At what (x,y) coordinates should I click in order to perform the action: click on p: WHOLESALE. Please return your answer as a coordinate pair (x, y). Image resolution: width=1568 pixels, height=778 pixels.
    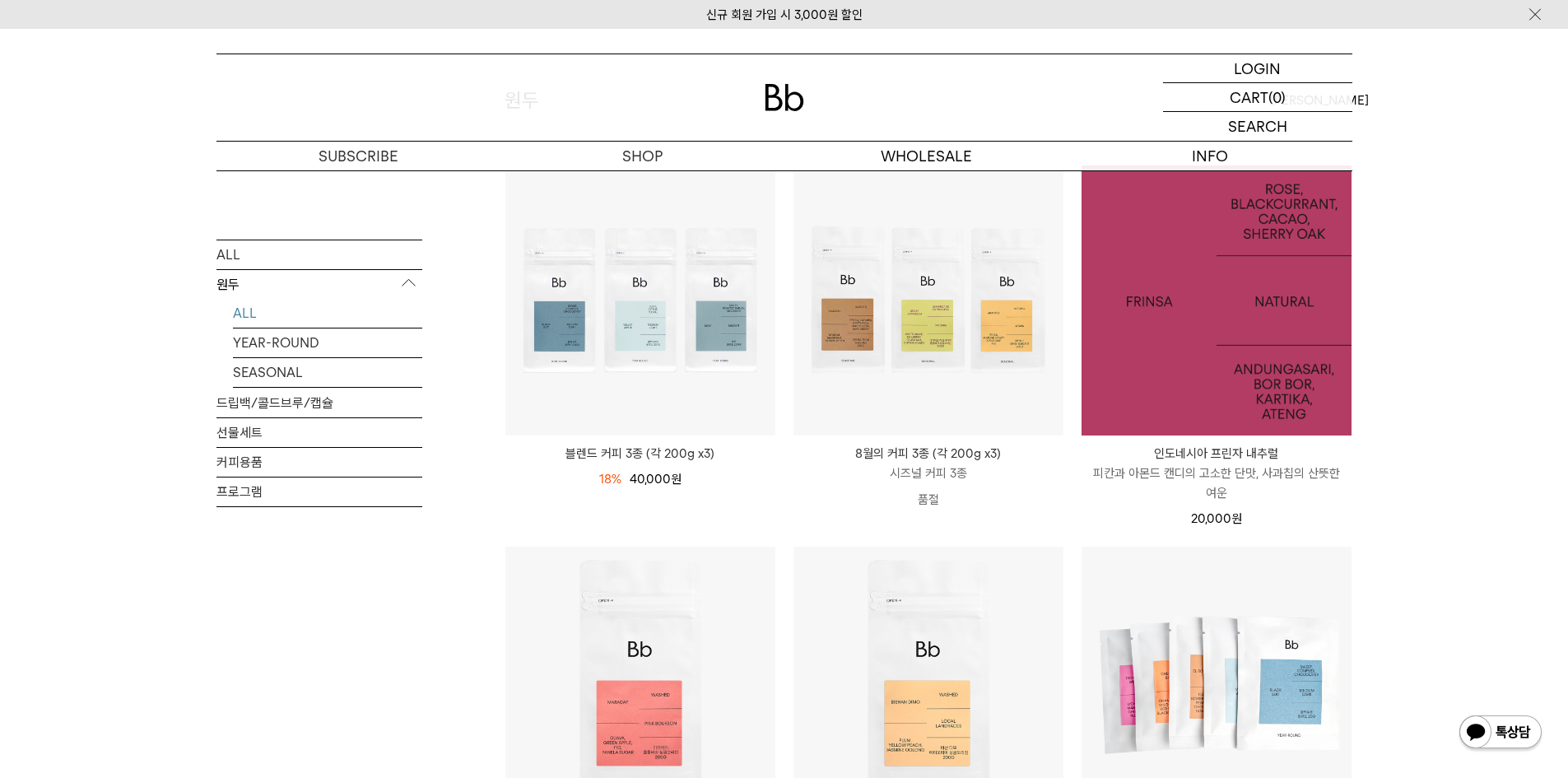
    Looking at the image, I should click on (926, 156).